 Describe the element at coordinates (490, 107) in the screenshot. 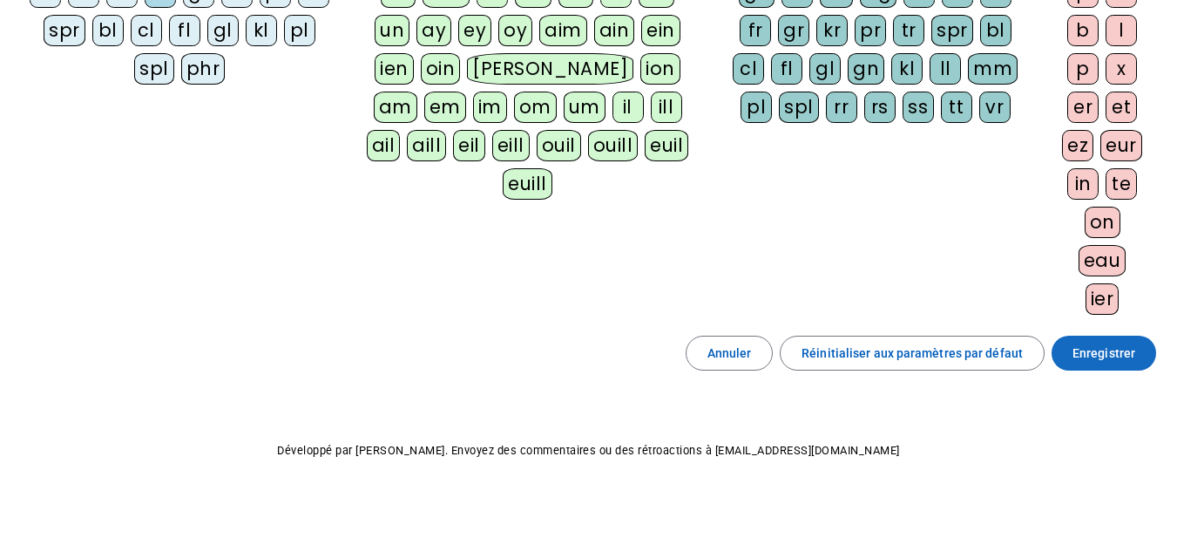

I see `div: im` at that location.